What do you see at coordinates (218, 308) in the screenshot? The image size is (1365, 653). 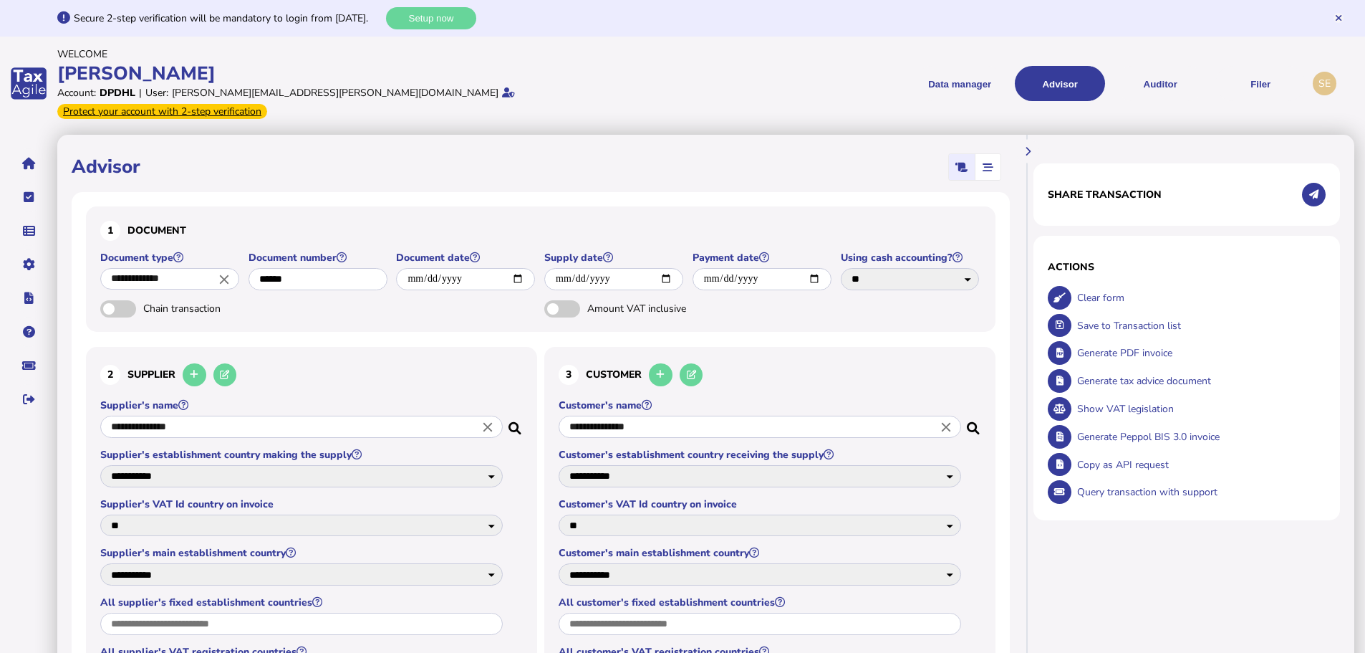 I see `span: Chain transaction` at bounding box center [218, 308].